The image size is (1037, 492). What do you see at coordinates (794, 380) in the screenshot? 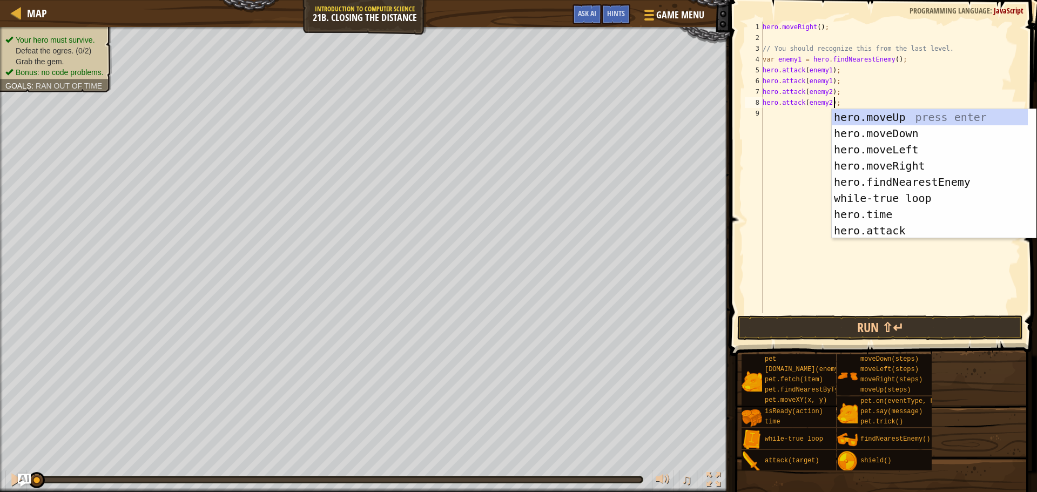
I see `span: pet.fetch(item)` at bounding box center [794, 380].